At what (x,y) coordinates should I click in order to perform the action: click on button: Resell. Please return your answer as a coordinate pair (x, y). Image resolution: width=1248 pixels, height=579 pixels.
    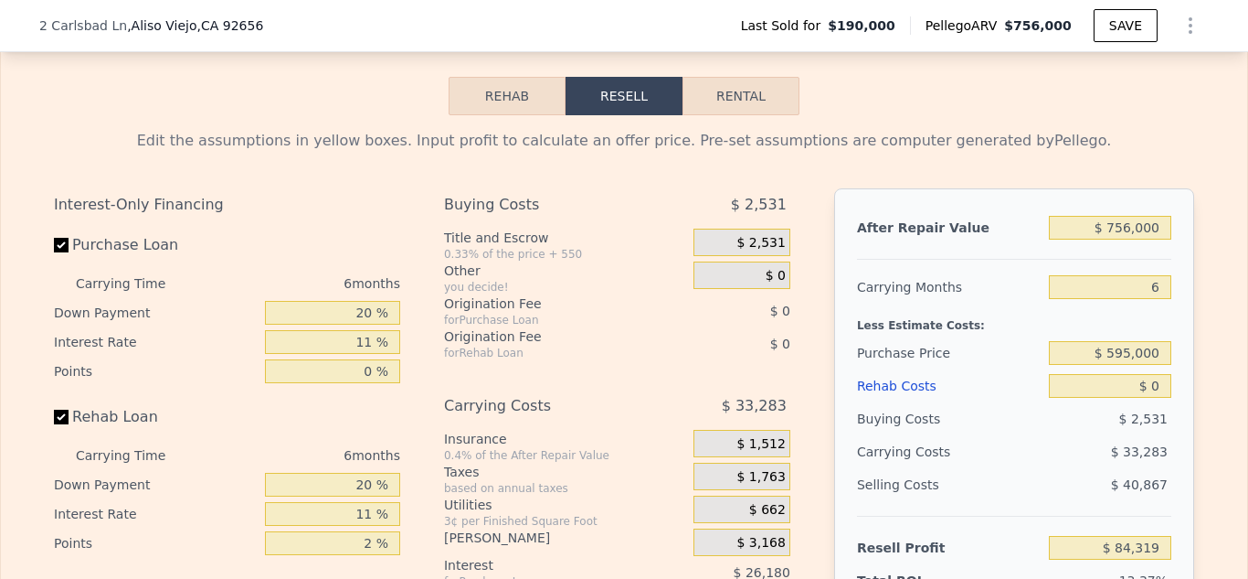
    Looking at the image, I should click on (624, 96).